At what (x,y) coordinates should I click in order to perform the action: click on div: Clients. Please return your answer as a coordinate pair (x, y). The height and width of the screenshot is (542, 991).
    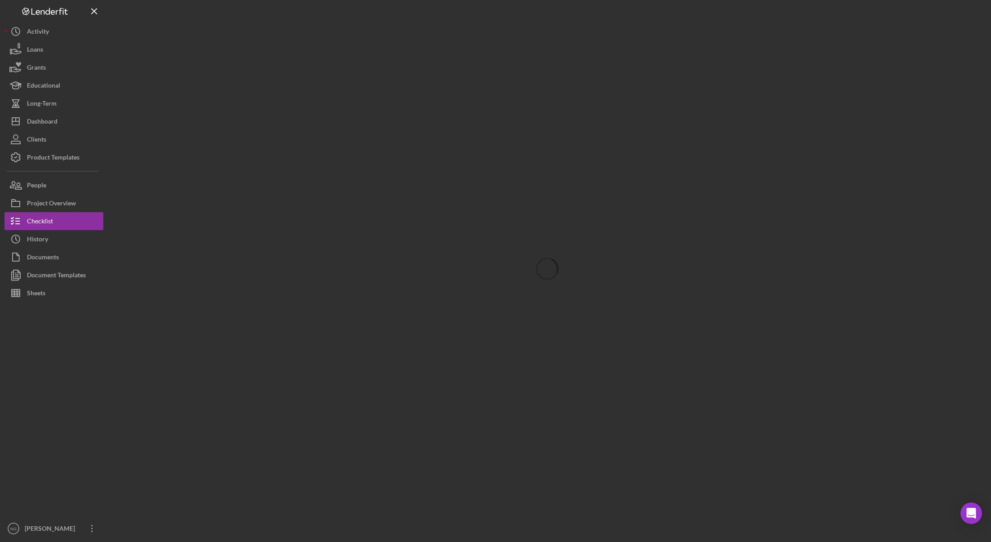
    Looking at the image, I should click on (36, 140).